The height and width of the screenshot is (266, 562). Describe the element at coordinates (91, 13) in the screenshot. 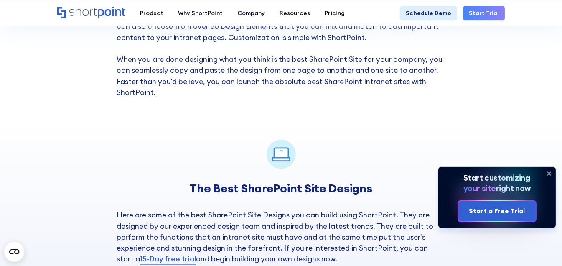

I see `a: Home` at that location.